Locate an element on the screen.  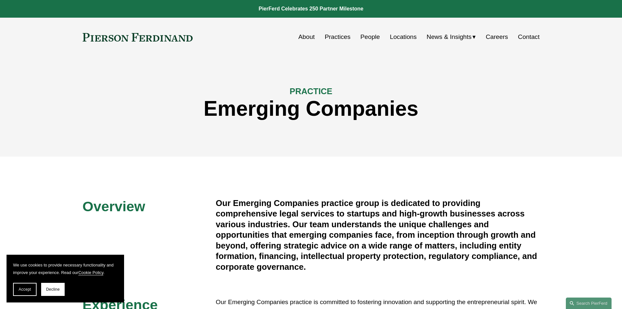
a: Locations is located at coordinates (403, 37).